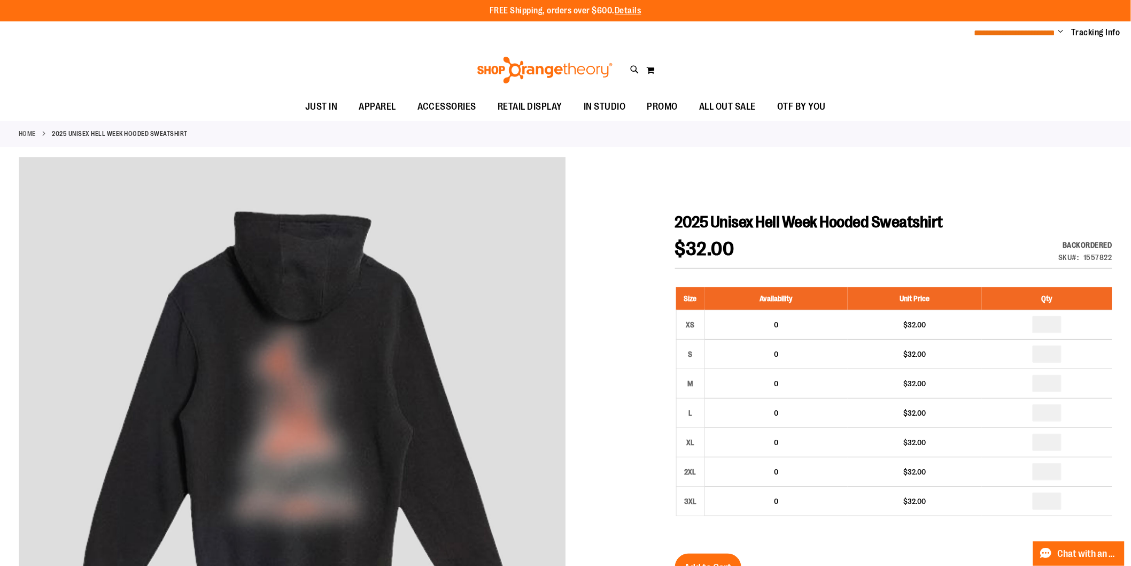  What do you see at coordinates (690, 298) in the screenshot?
I see `th: Size` at bounding box center [690, 298].